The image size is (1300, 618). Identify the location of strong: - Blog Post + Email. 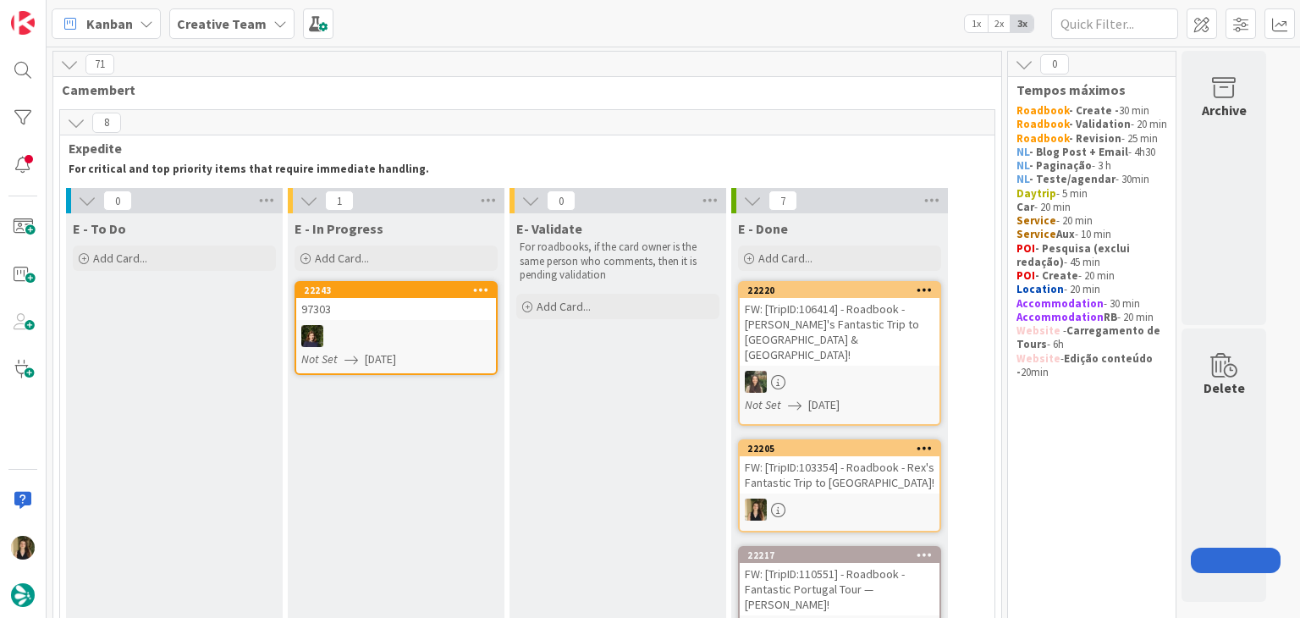
(1079, 152).